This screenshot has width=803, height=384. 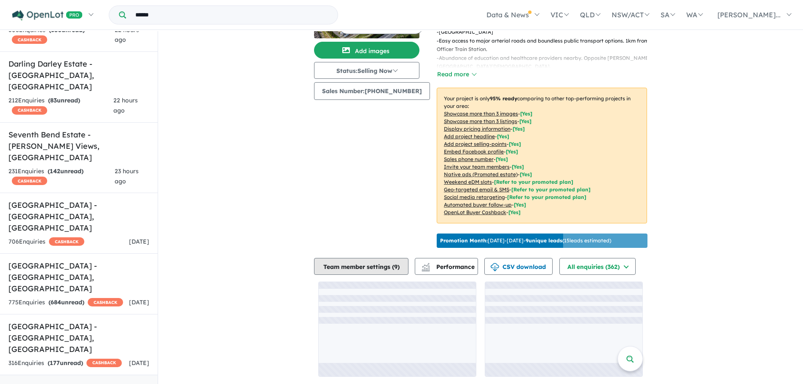 What do you see at coordinates (476, 189) in the screenshot?
I see `u: Geo-targeted email & SMS` at bounding box center [476, 189].